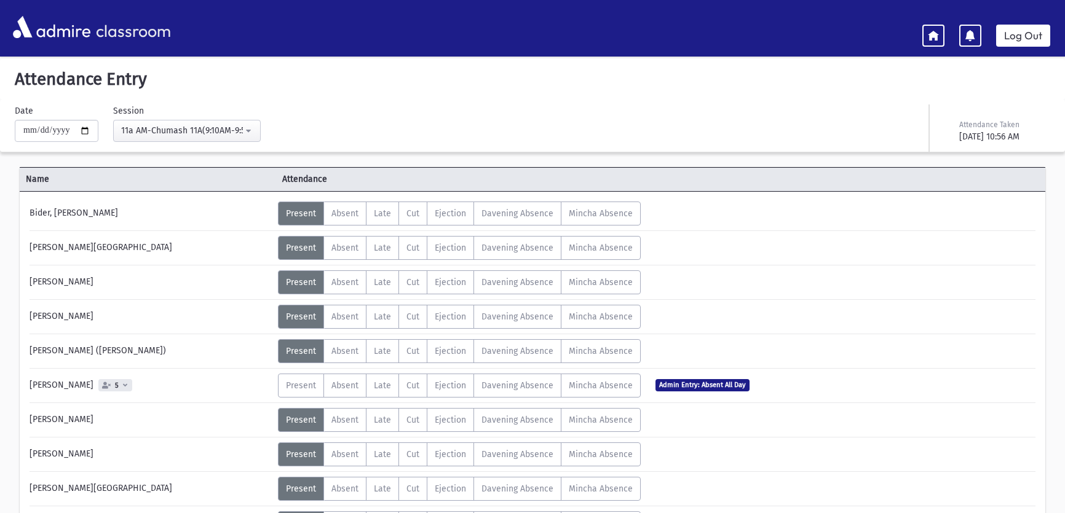  Describe the element at coordinates (52, 27) in the screenshot. I see `img: AdmirePro` at that location.